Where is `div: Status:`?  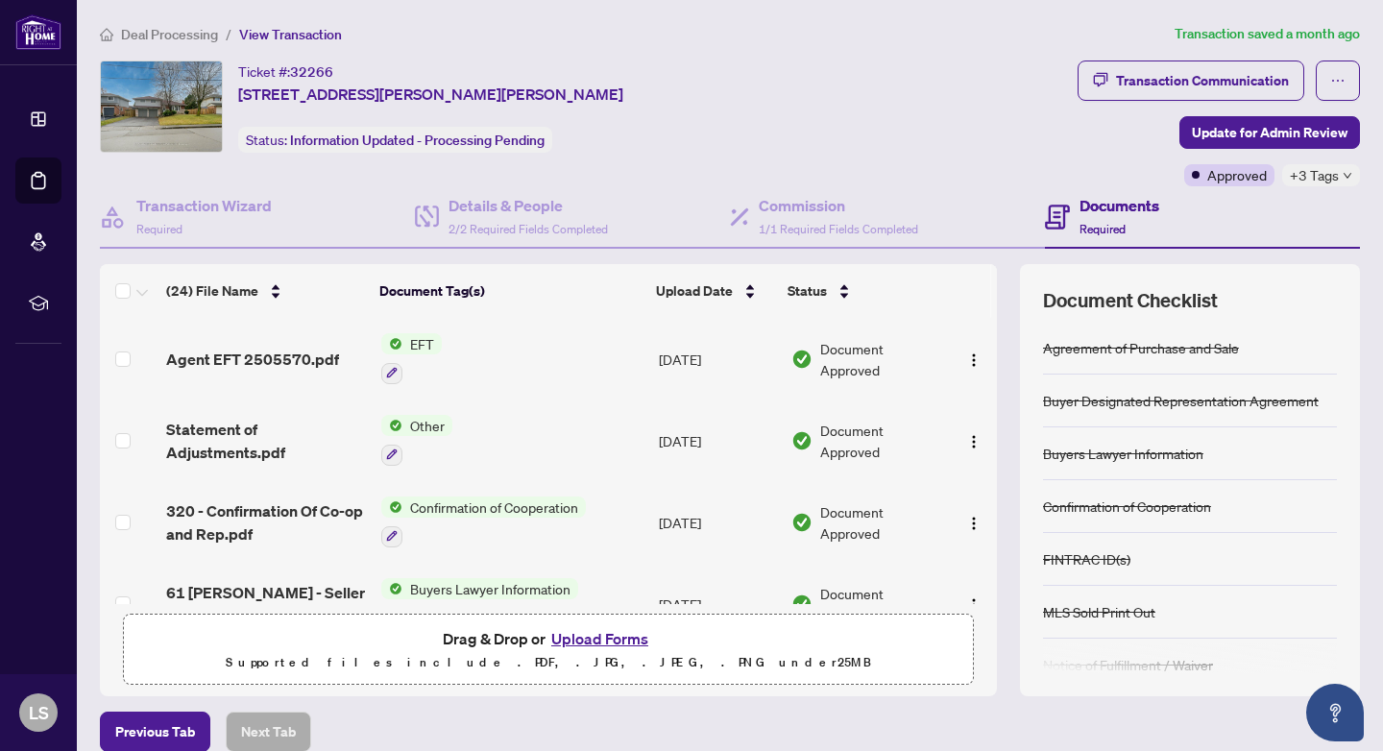
div: Status: is located at coordinates (395, 139).